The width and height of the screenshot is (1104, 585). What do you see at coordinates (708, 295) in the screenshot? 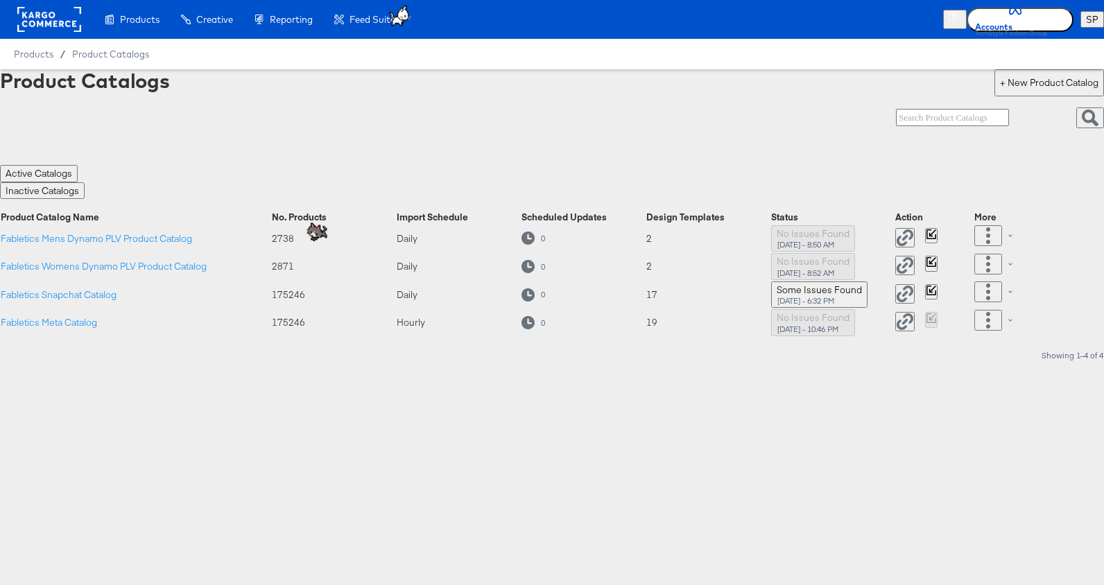
I see `div: 17` at bounding box center [708, 295].